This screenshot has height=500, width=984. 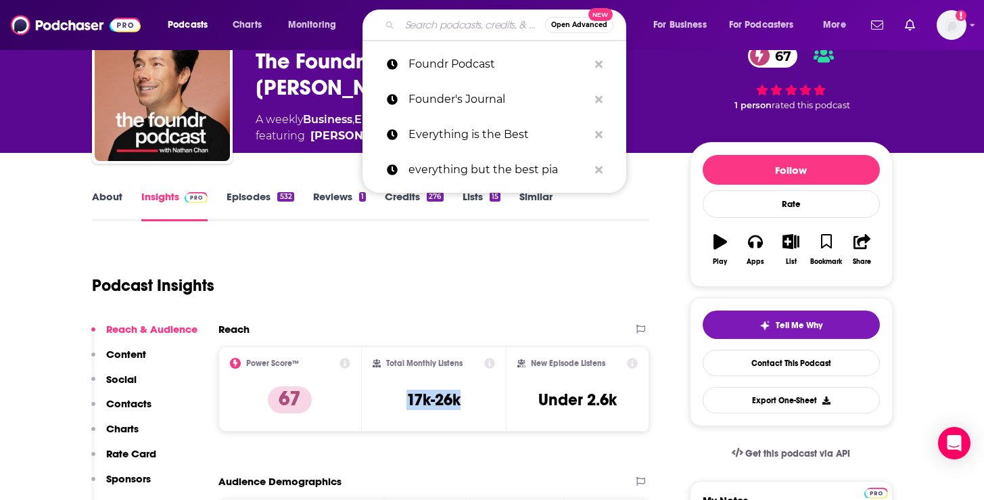 I want to click on div: Search podcasts, credits, & more..., so click(x=507, y=25).